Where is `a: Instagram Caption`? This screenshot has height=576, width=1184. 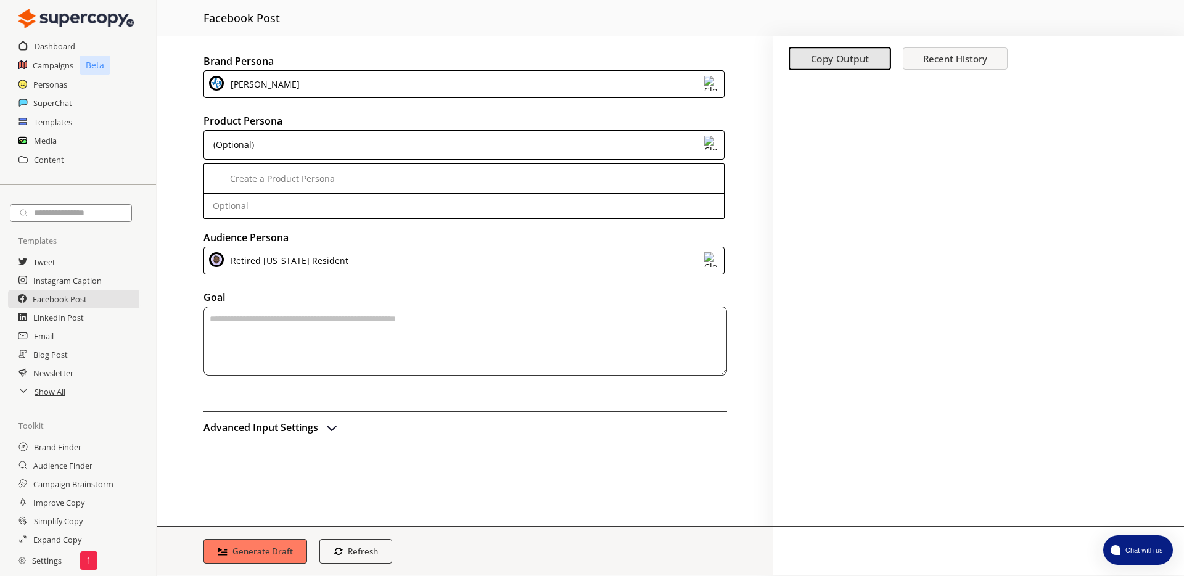 a: Instagram Caption is located at coordinates (67, 281).